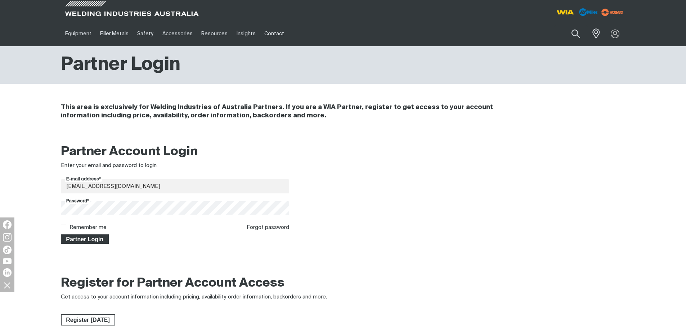 The image size is (686, 328). Describe the element at coordinates (172, 283) in the screenshot. I see `h2: Register for Partner Account Access` at that location.